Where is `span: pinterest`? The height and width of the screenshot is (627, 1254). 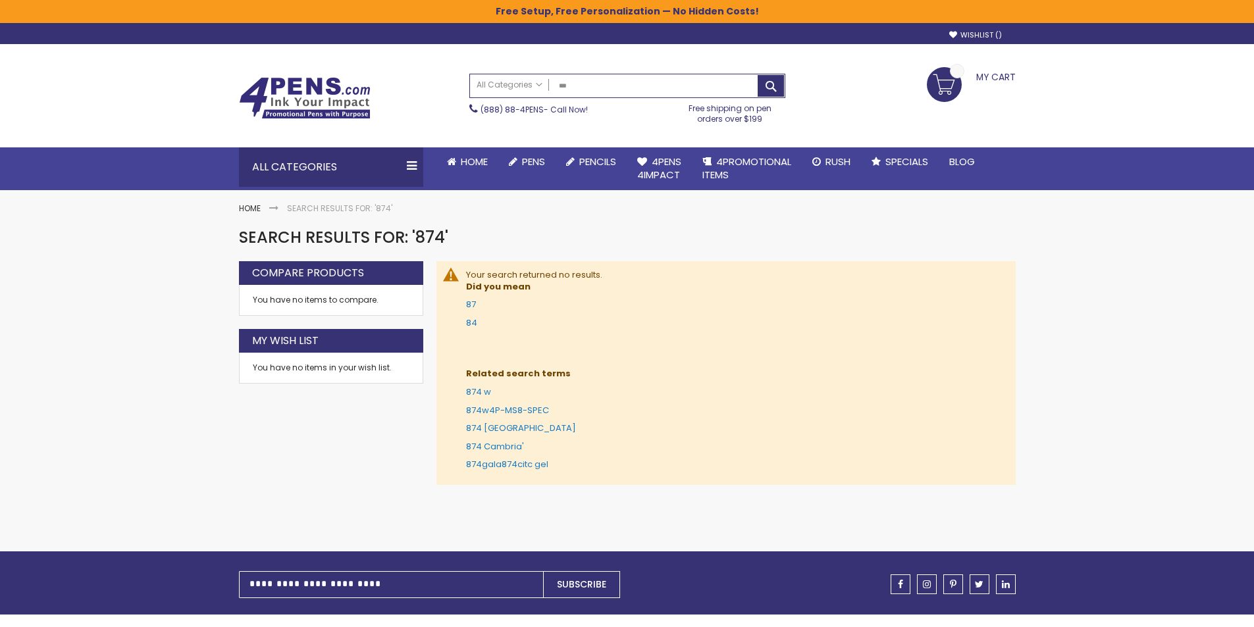
span: pinterest is located at coordinates (953, 584).